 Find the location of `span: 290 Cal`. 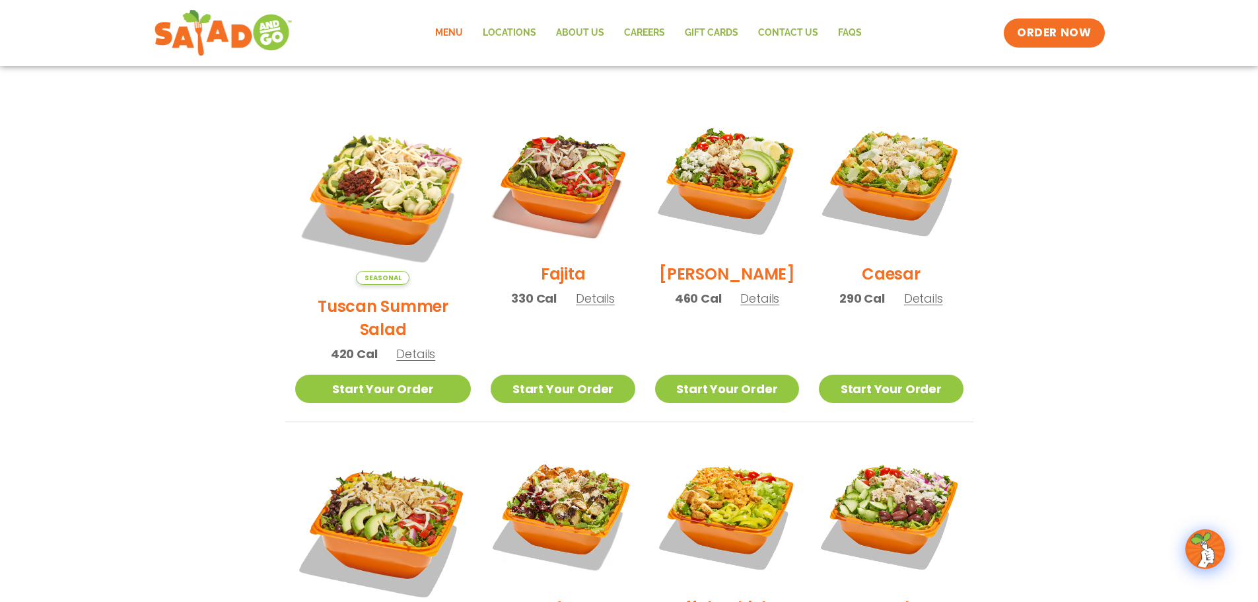

span: 290 Cal is located at coordinates (862, 298).